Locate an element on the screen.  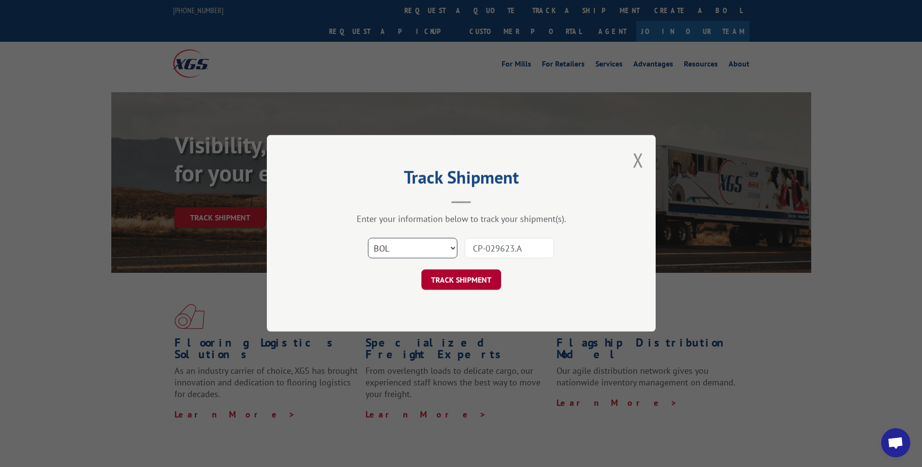
button: Close modal is located at coordinates (638, 160).